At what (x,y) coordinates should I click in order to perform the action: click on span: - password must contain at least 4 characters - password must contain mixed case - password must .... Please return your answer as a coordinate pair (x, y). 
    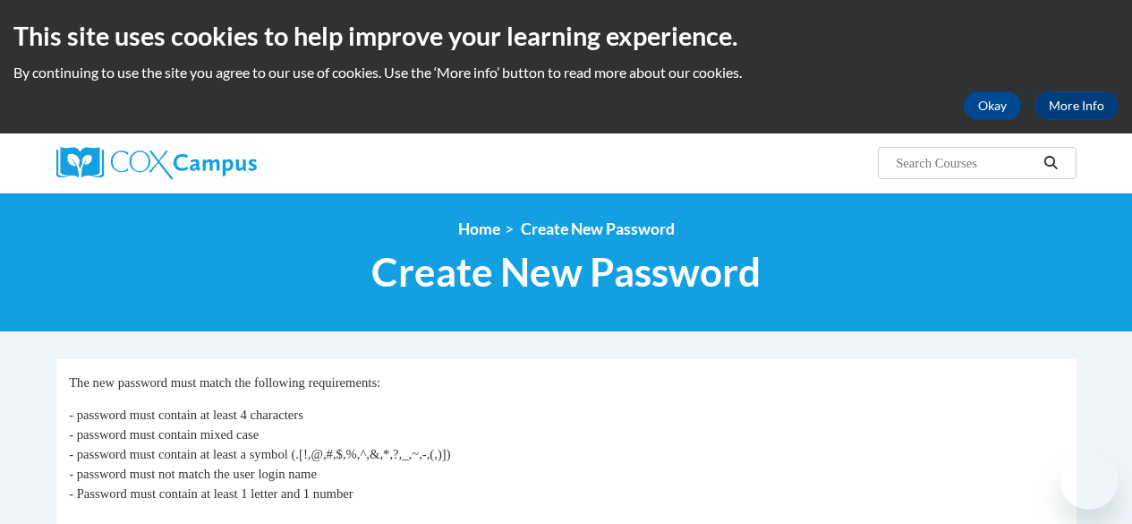
    Looking at the image, I should click on (260, 454).